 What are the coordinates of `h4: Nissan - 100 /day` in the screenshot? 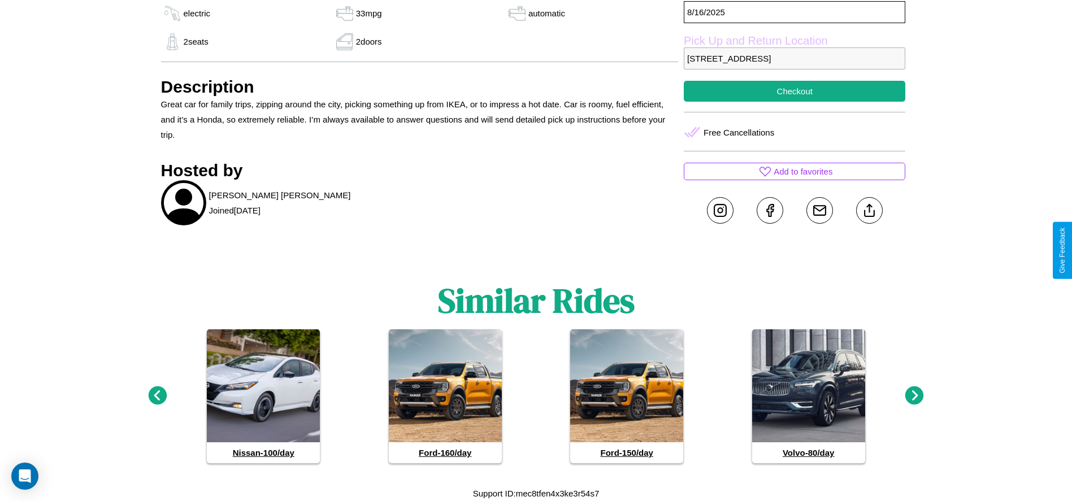 It's located at (263, 453).